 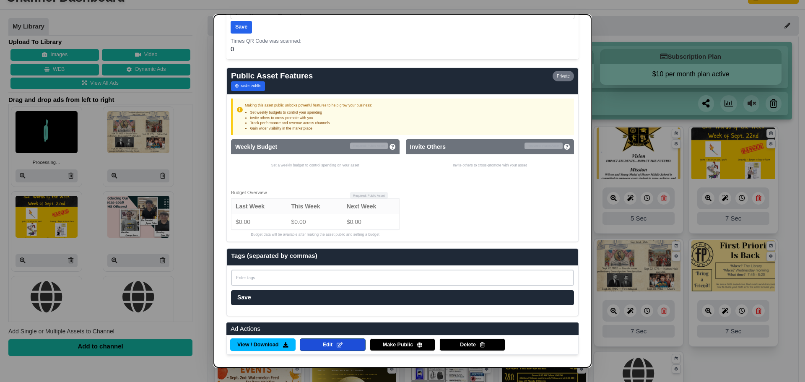 I want to click on input: Enter tags, so click(x=403, y=278).